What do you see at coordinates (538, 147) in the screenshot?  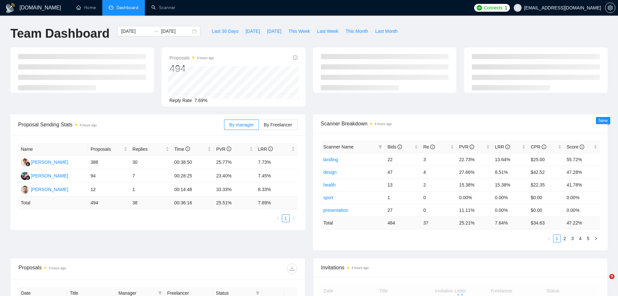 I see `span: CPR` at bounding box center [538, 147].